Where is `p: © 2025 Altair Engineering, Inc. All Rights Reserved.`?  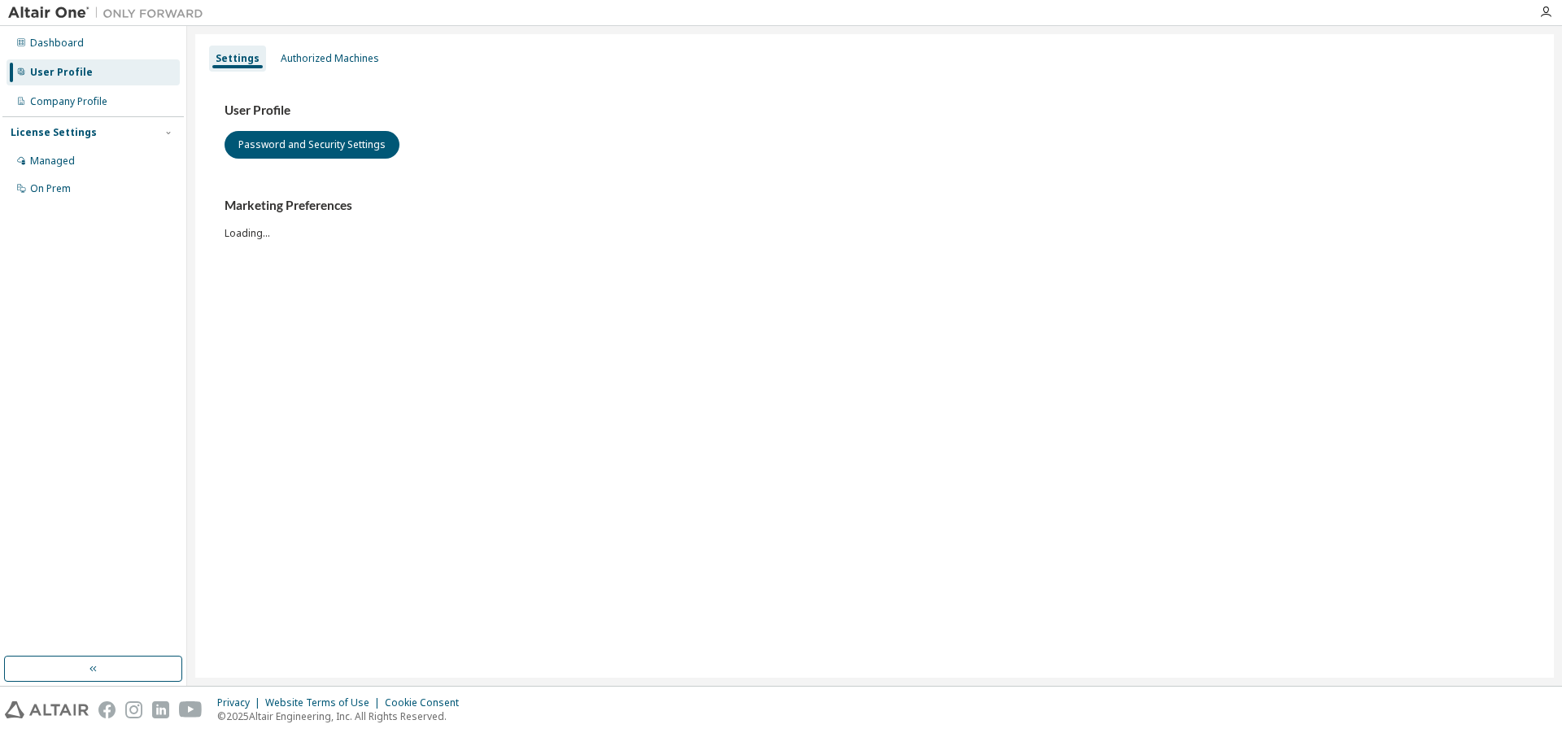
p: © 2025 Altair Engineering, Inc. All Rights Reserved. is located at coordinates (343, 716).